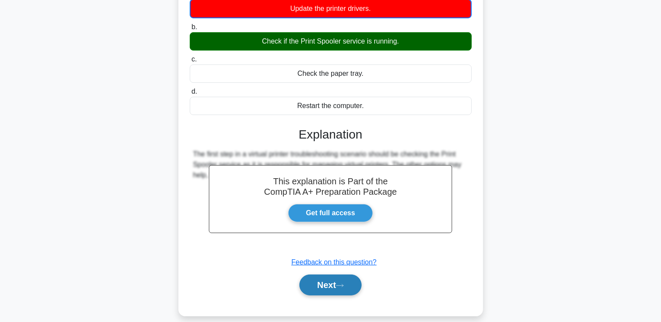 The image size is (661, 322). I want to click on button: Next, so click(330, 285).